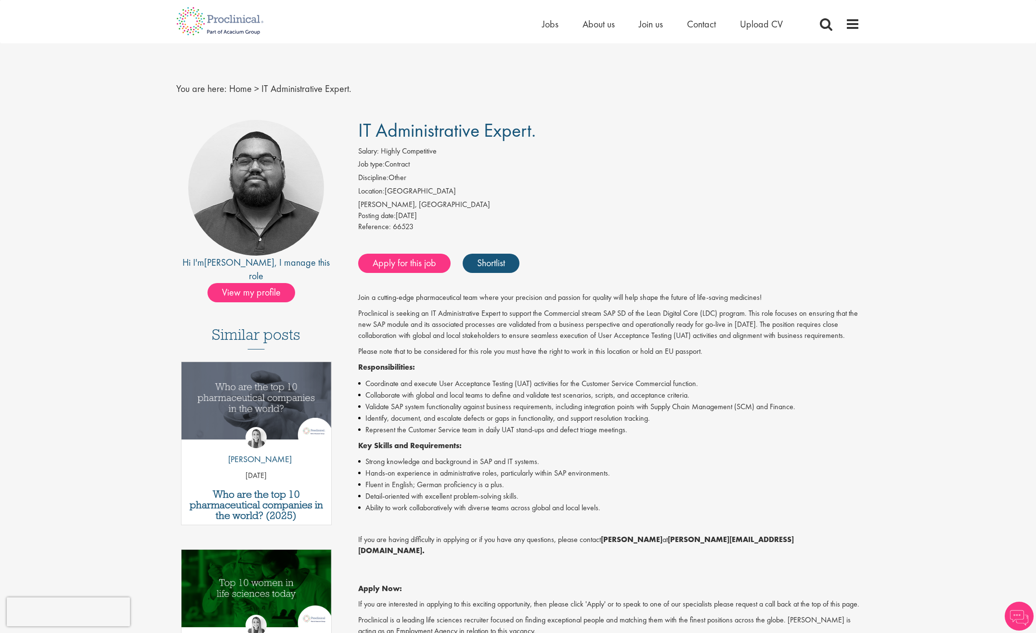 Image resolution: width=1036 pixels, height=633 pixels. Describe the element at coordinates (609, 430) in the screenshot. I see `li: Represent the Customer Service team in daily UAT stand-ups and defect triage meetings.` at that location.